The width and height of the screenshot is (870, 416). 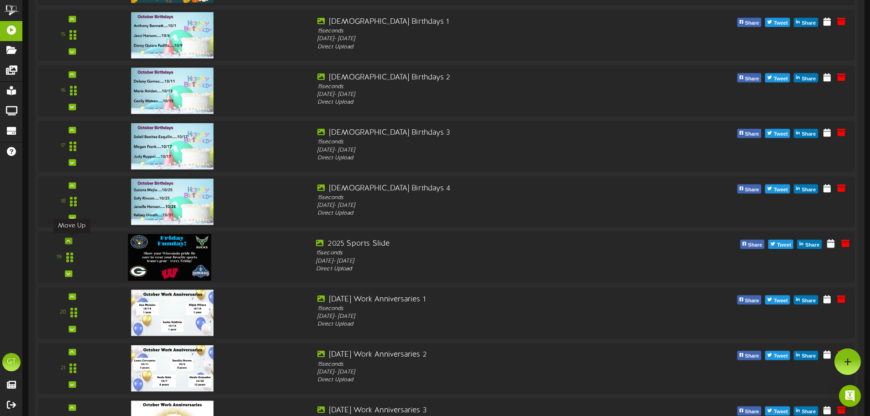 I want to click on div: 16, so click(x=63, y=90).